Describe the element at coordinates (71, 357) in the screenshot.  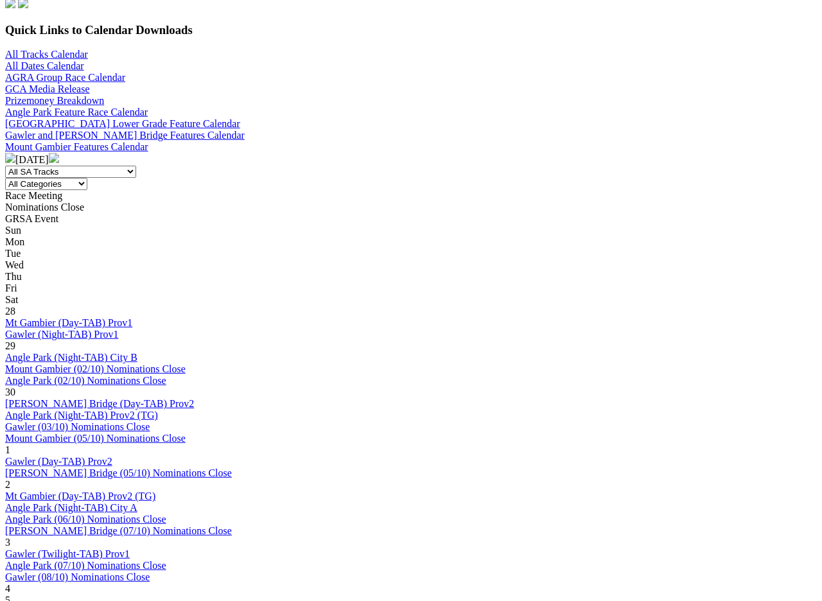
I see `a: Angle Park (Night-TAB) City B` at that location.